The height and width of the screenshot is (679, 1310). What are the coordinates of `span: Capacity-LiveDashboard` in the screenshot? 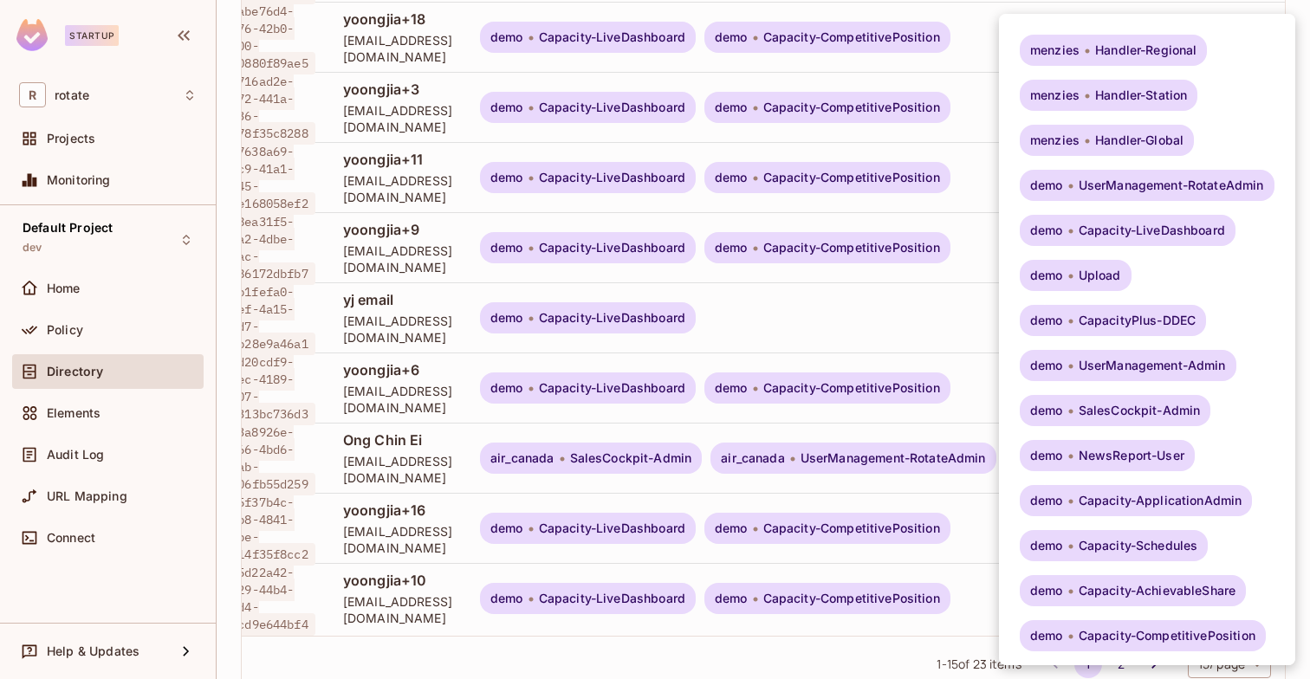 It's located at (1151, 230).